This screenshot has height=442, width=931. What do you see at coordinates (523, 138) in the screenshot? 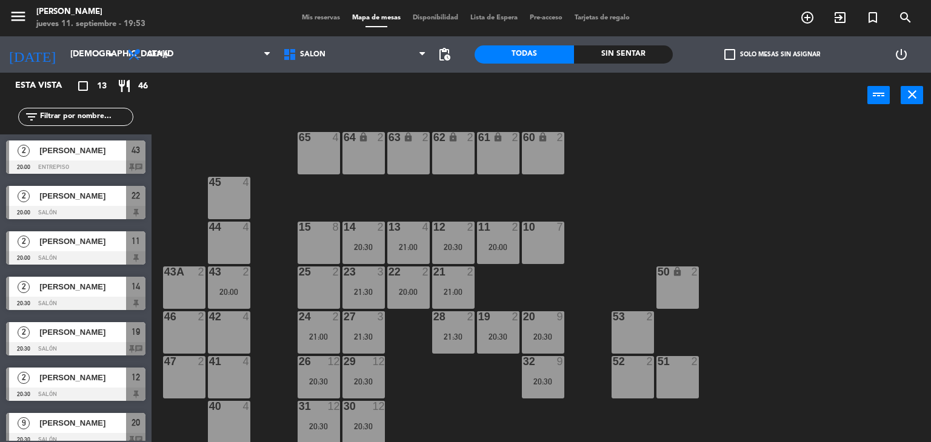
I see `div: 60` at bounding box center [523, 138].